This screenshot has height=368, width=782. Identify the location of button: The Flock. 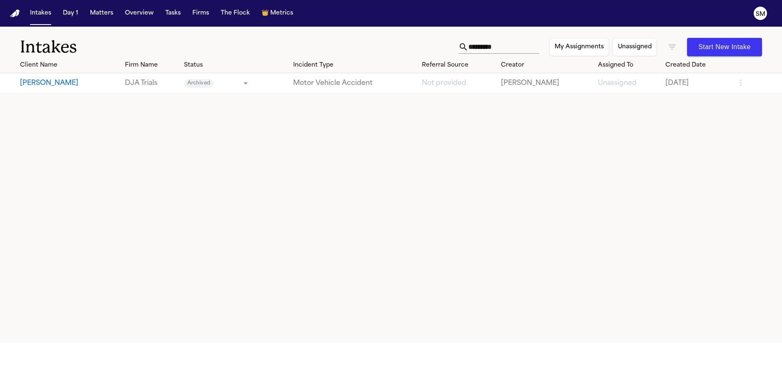
(235, 13).